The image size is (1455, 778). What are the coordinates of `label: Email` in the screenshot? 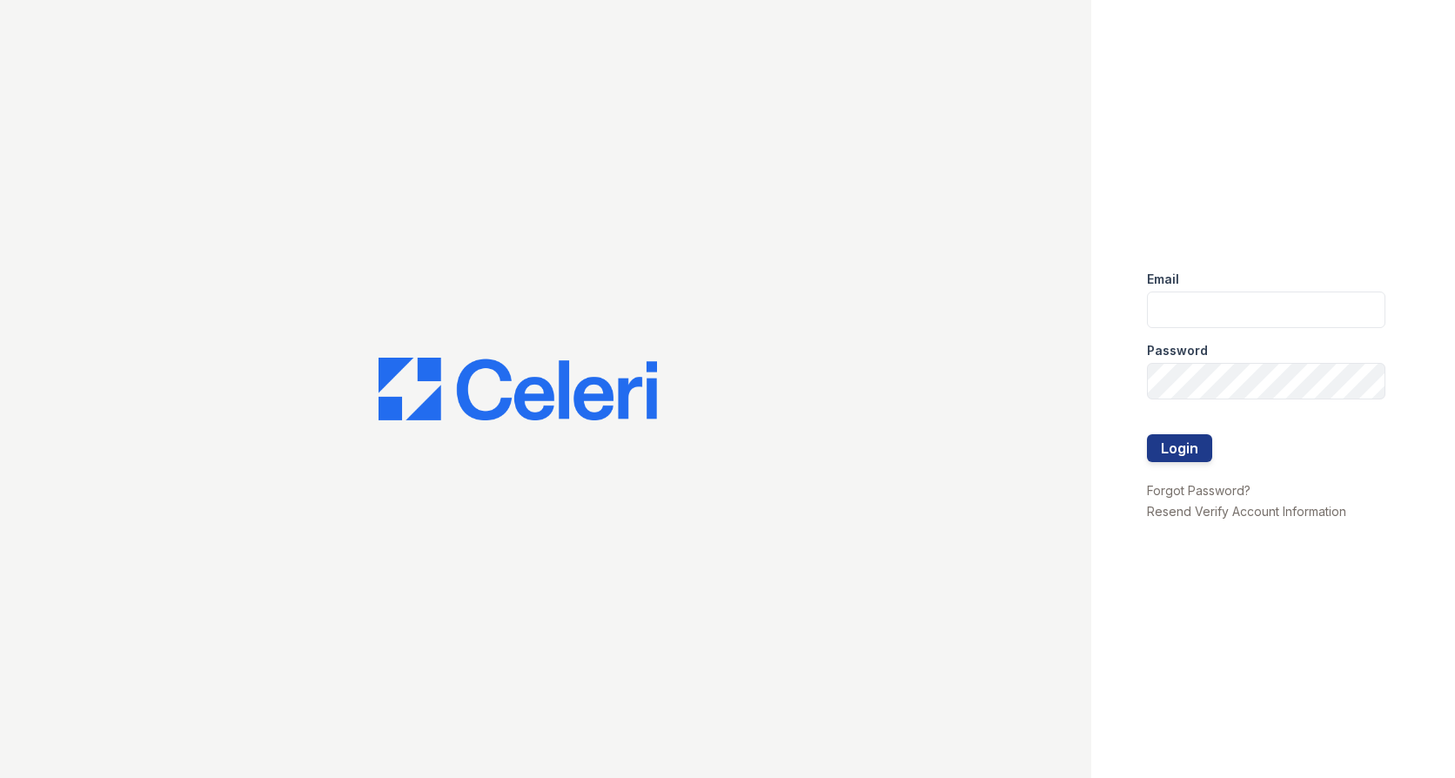 It's located at (1163, 279).